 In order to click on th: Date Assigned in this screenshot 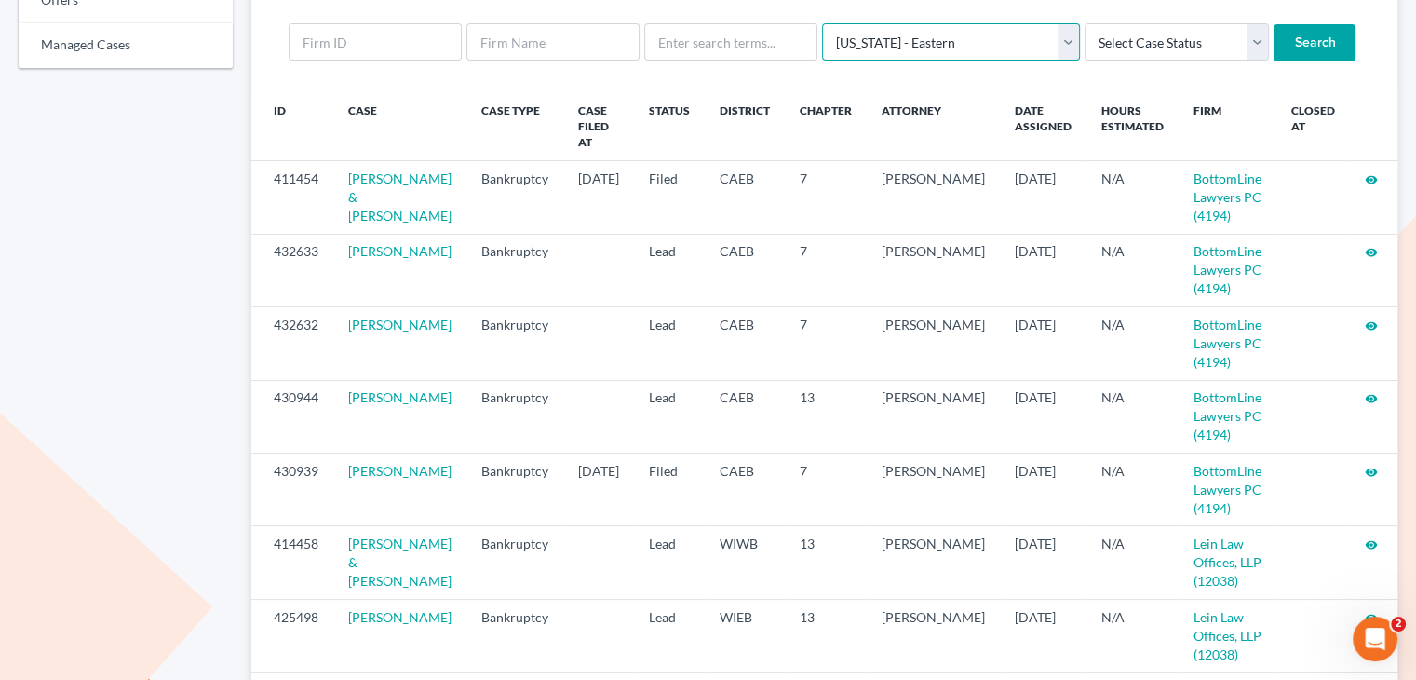, I will do `click(1043, 126)`.